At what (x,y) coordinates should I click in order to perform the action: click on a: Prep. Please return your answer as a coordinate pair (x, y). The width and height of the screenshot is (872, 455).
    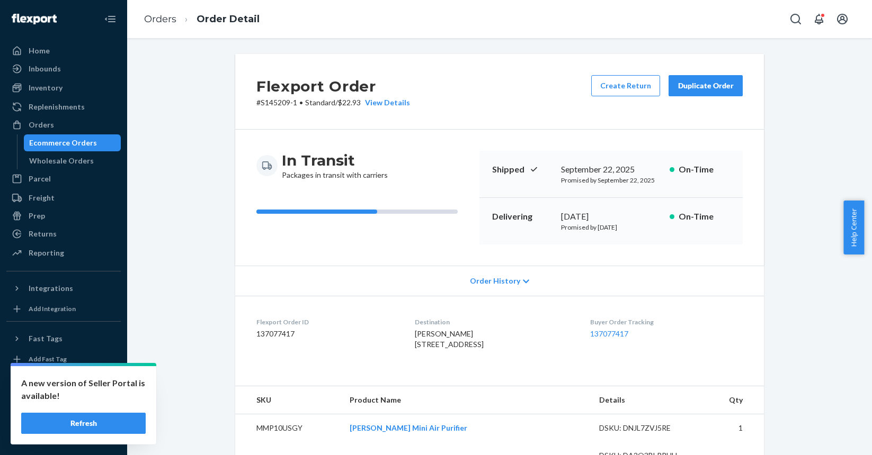
    Looking at the image, I should click on (64, 216).